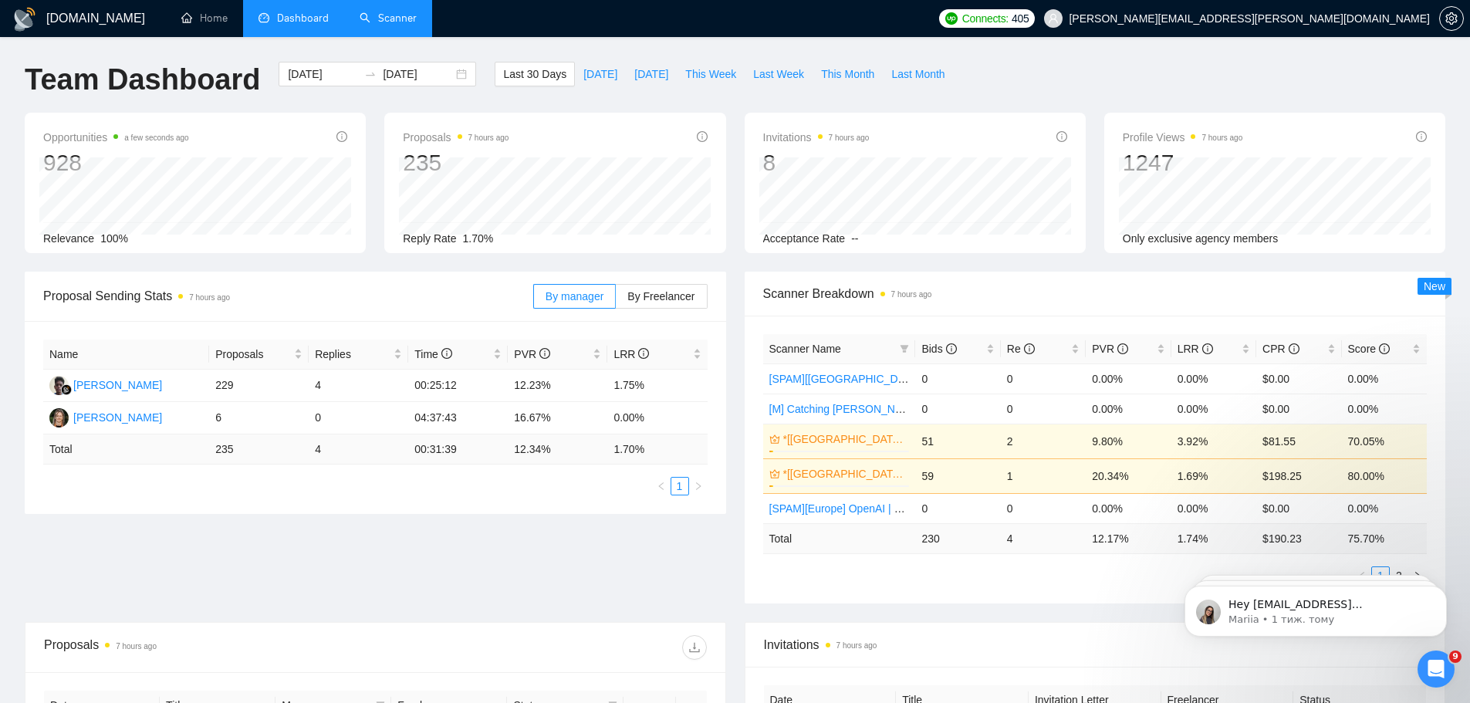 This screenshot has width=1470, height=703. I want to click on span: PVR, so click(1109, 349).